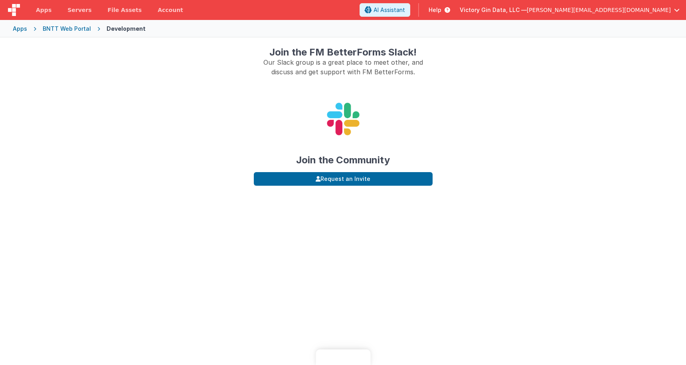 This screenshot has width=686, height=365. What do you see at coordinates (126, 29) in the screenshot?
I see `div: Development` at bounding box center [126, 29].